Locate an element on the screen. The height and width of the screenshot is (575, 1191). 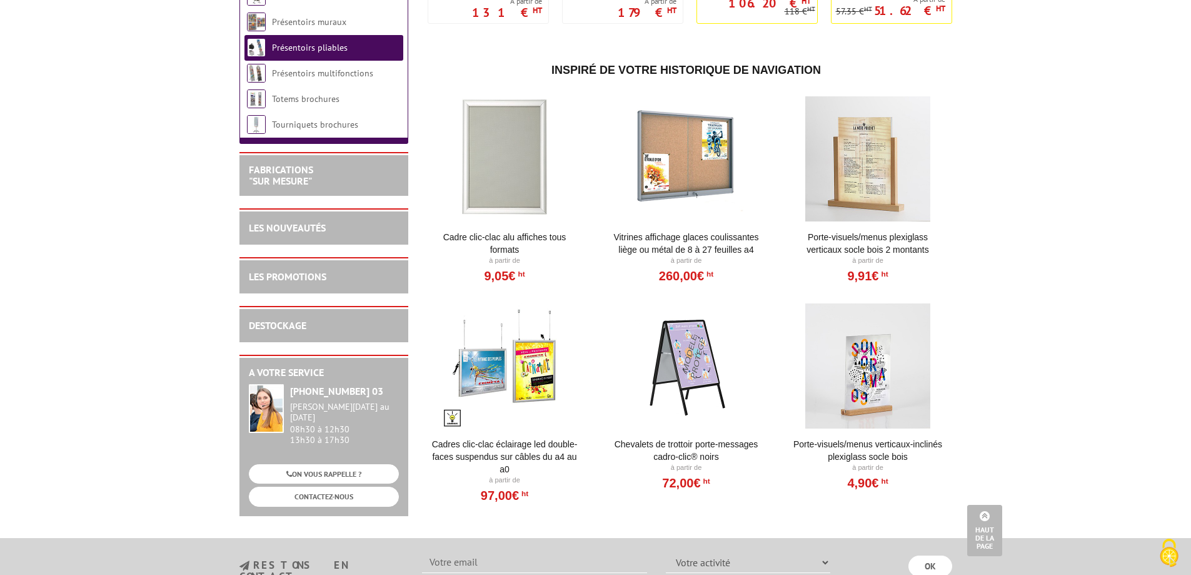
a: Présentoirs muraux is located at coordinates (309, 22).